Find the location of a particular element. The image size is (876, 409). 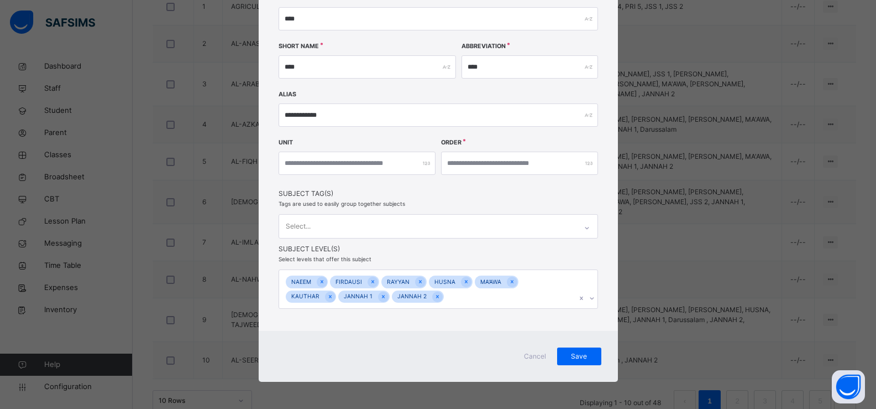

div: MA'AWA is located at coordinates (491, 281).